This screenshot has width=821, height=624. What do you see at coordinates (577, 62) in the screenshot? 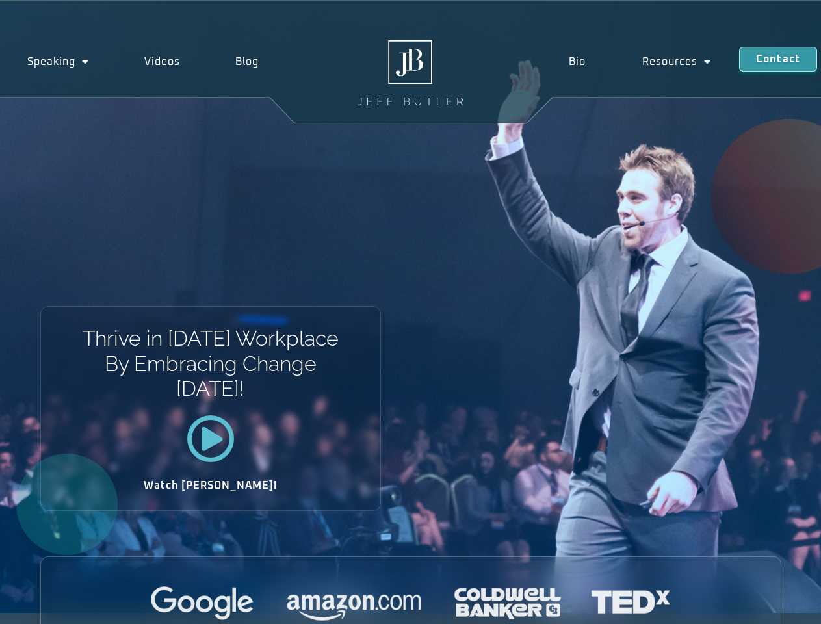
I see `a: Bio` at bounding box center [577, 62].